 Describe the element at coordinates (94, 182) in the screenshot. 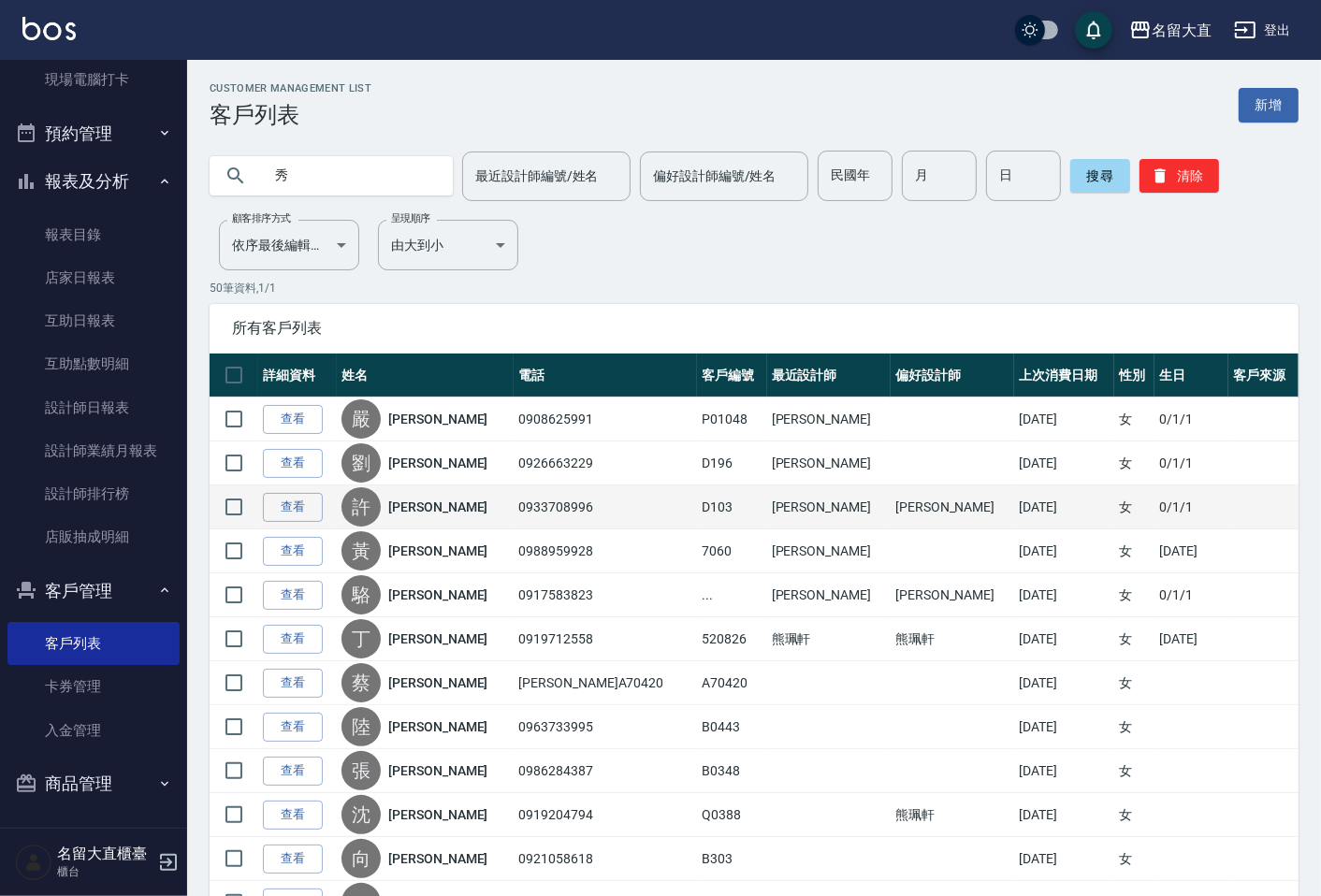

I see `button: 報表及分析` at that location.